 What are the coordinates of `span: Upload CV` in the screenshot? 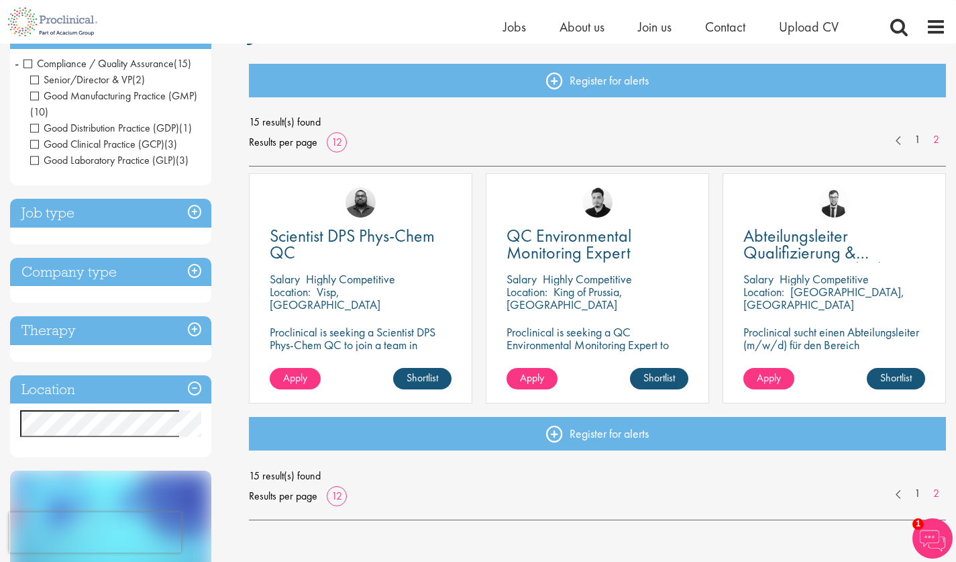 It's located at (809, 27).